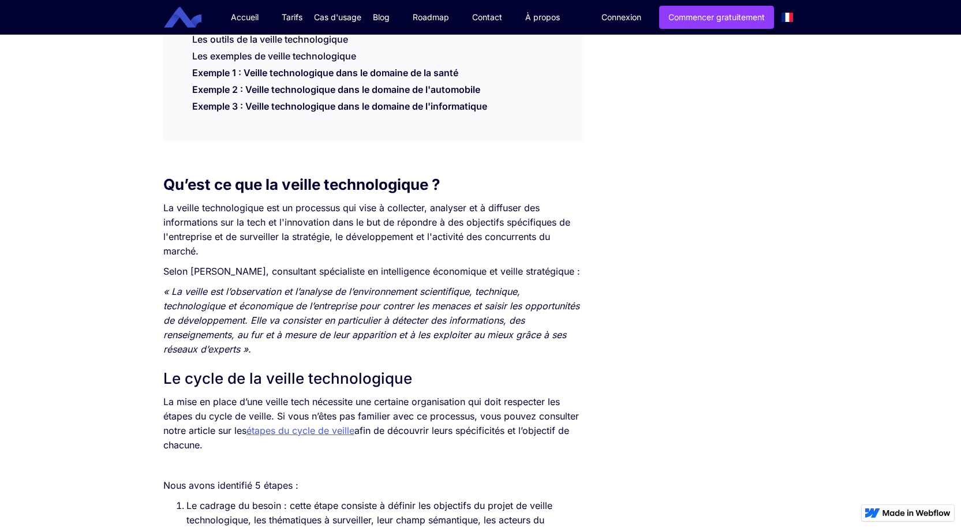 The image size is (961, 528). Describe the element at coordinates (338, 17) in the screenshot. I see `div: Cas d'usage` at that location.